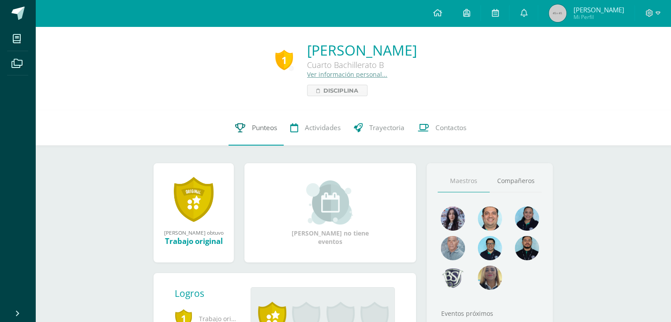  What do you see at coordinates (337, 90) in the screenshot?
I see `a: Disciplina` at bounding box center [337, 90].